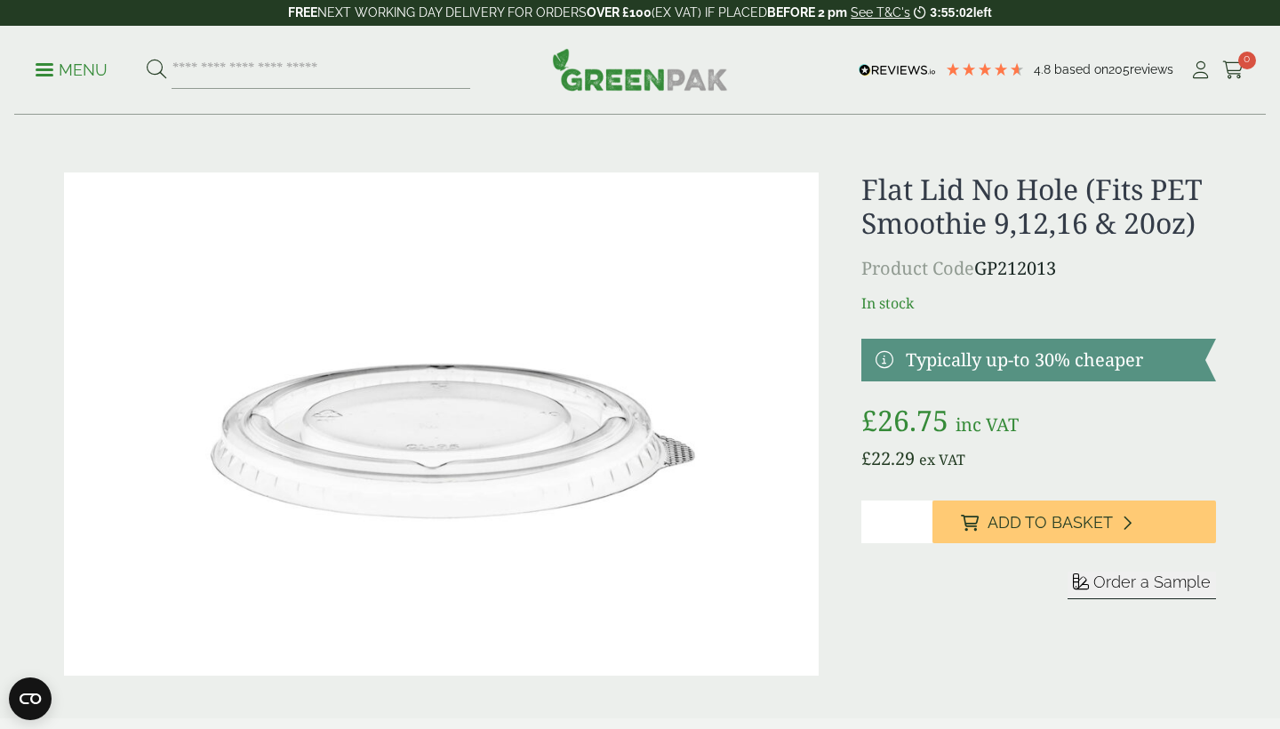 Image resolution: width=1280 pixels, height=729 pixels. I want to click on div: 4.79 Stars, so click(985, 69).